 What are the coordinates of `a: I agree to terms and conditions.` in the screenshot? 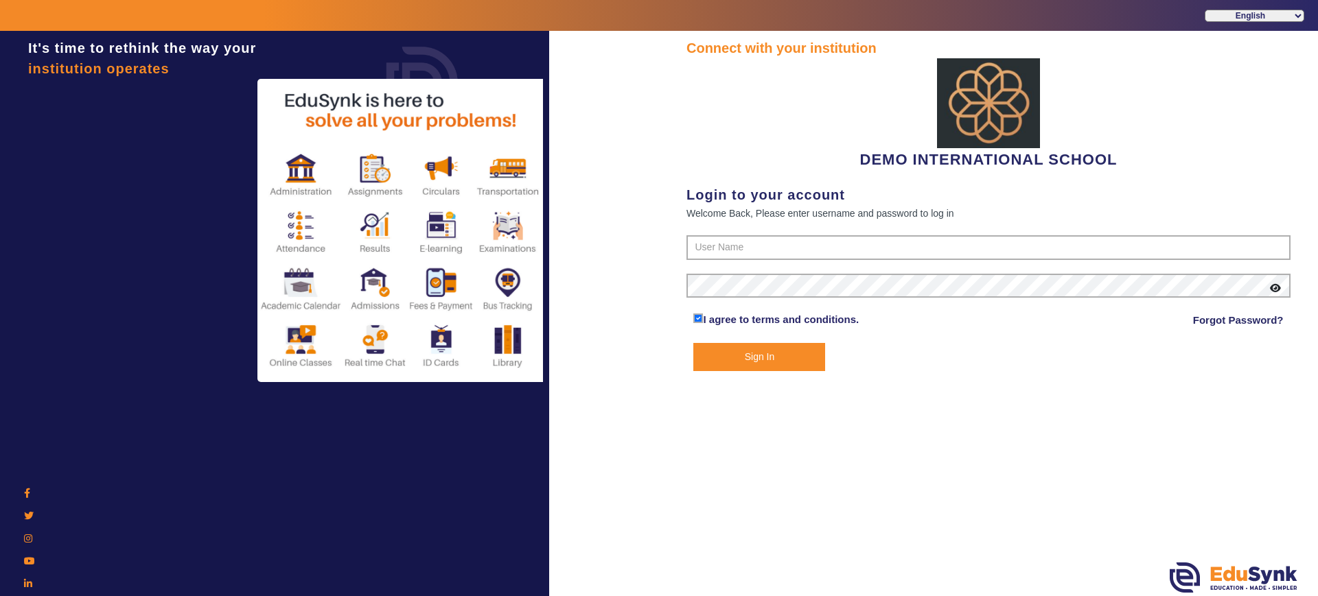 It's located at (780, 319).